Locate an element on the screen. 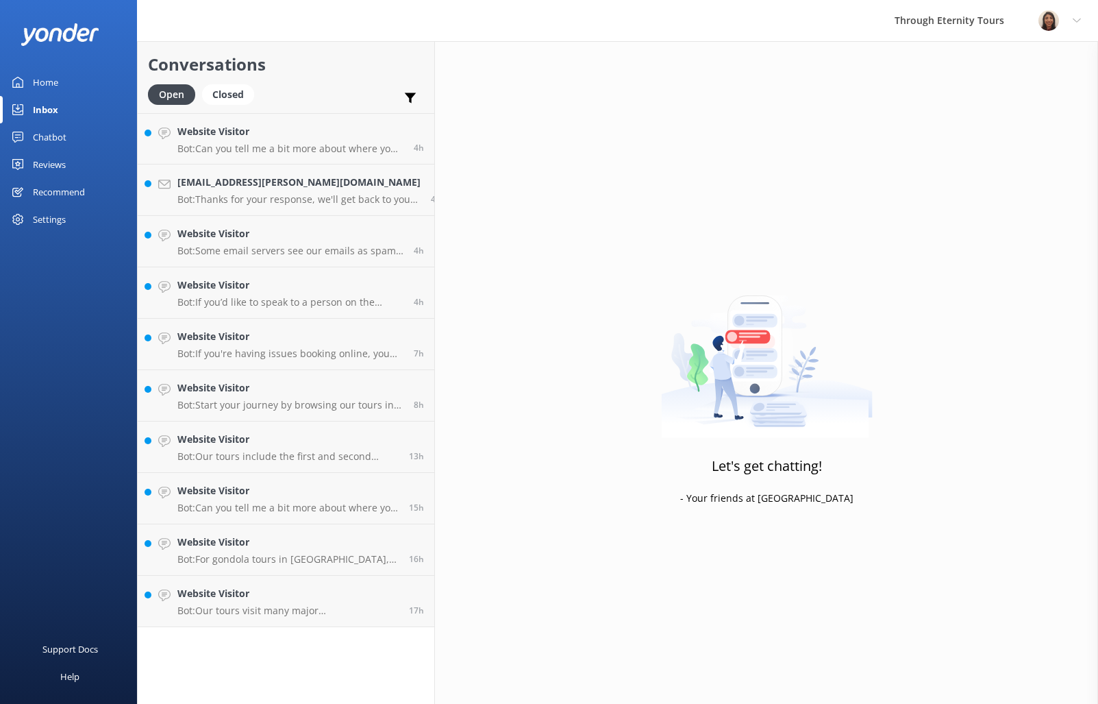 Image resolution: width=1098 pixels, height=704 pixels. div: Recommend is located at coordinates (59, 192).